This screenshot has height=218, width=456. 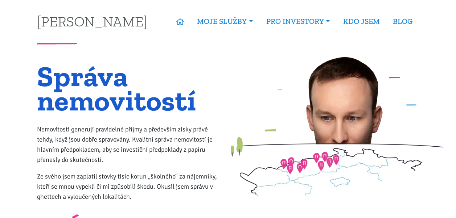 What do you see at coordinates (225, 21) in the screenshot?
I see `a: MOJE SLUŽBY` at bounding box center [225, 21].